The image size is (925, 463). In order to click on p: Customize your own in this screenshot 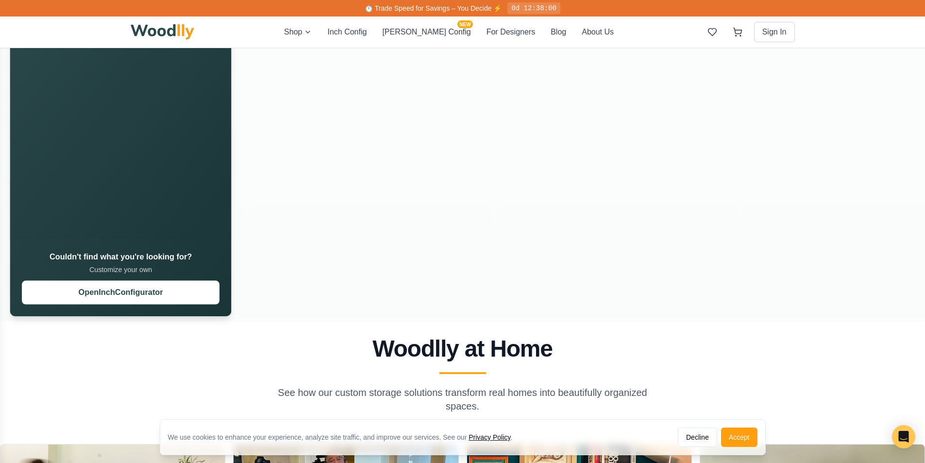, I will do `click(120, 269)`.